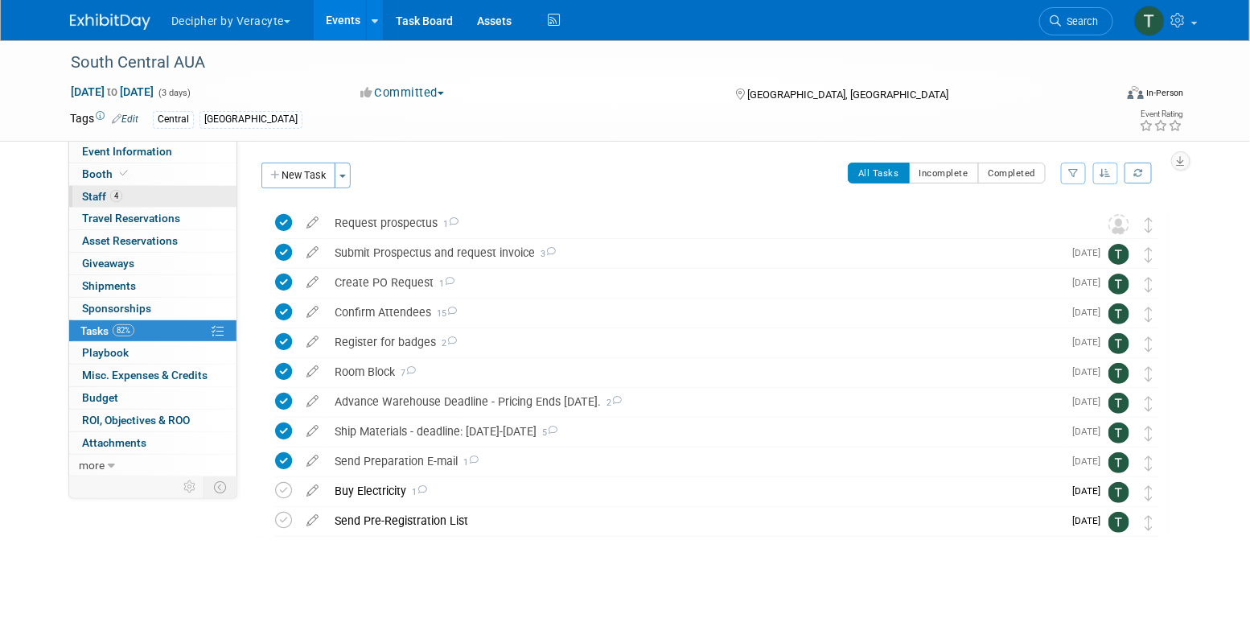 This screenshot has height=635, width=1250. Describe the element at coordinates (547, 432) in the screenshot. I see `span: 5` at that location.